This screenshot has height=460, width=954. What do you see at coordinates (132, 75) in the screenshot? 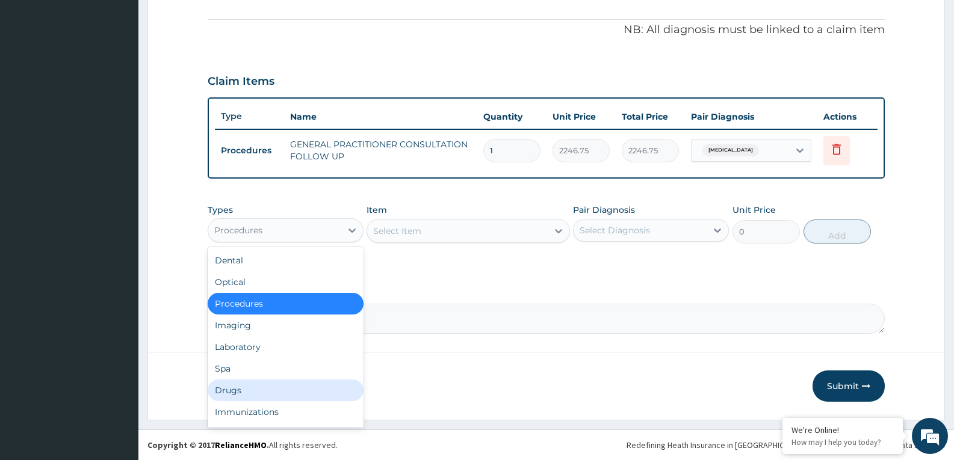
I see `div: Chat with us now` at bounding box center [132, 75].